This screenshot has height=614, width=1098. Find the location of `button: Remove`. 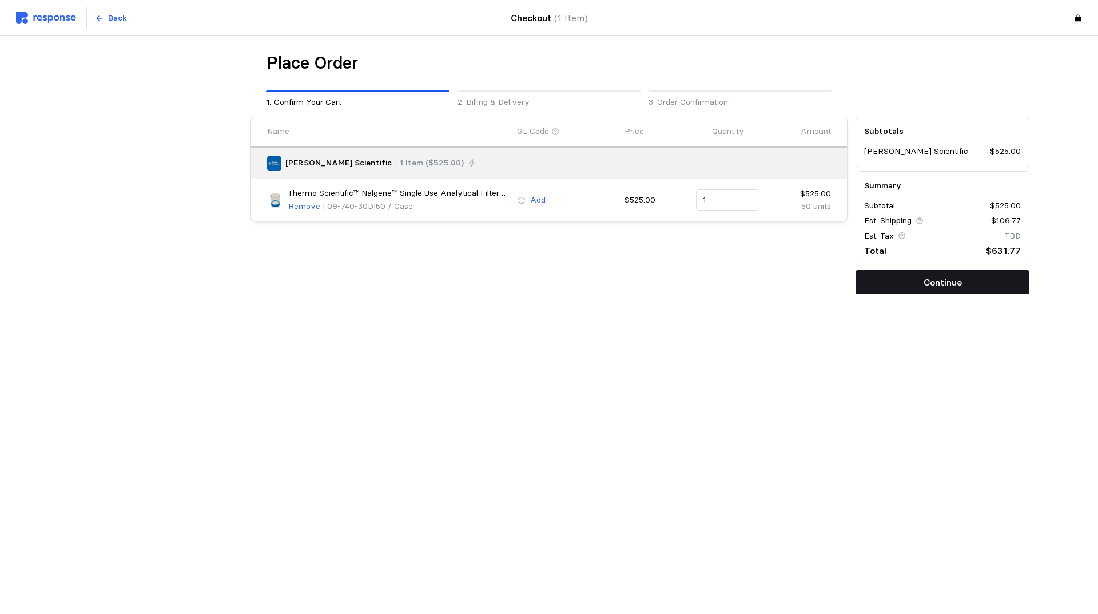

button: Remove is located at coordinates (304, 206).